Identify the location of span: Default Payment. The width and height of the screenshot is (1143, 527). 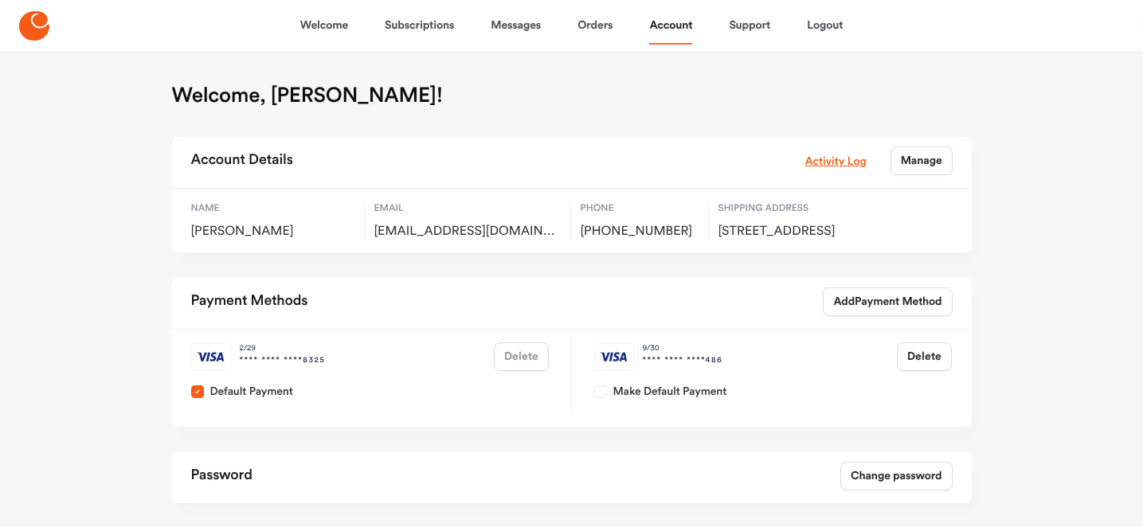
(252, 392).